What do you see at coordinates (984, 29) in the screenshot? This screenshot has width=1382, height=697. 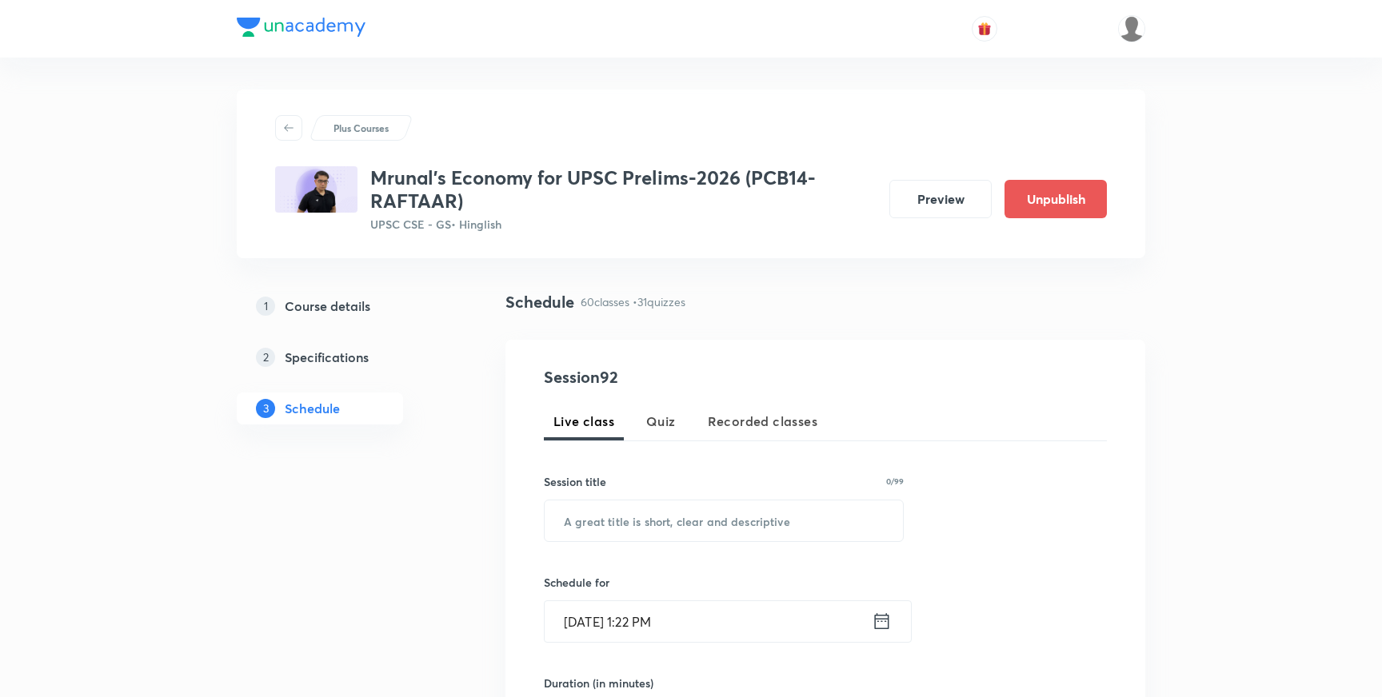 I see `img: avatar` at bounding box center [984, 29].